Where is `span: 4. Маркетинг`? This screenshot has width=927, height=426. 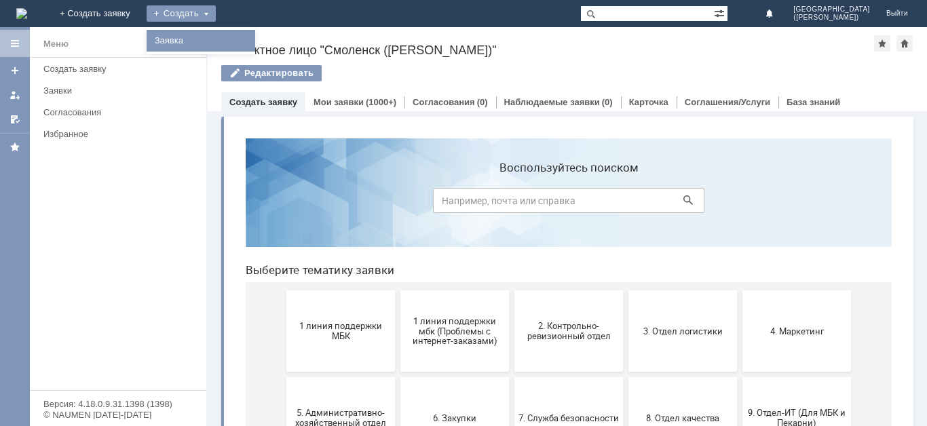
span: 4. Маркетинг is located at coordinates (562, 203).